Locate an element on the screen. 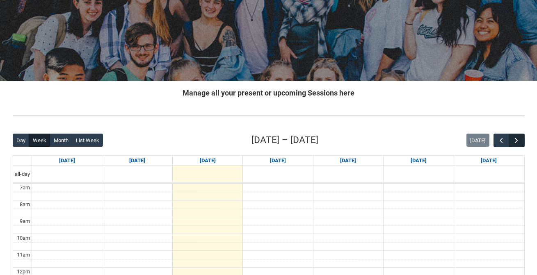 The width and height of the screenshot is (537, 275). img: REDU_GREY_LINE is located at coordinates (269, 116).